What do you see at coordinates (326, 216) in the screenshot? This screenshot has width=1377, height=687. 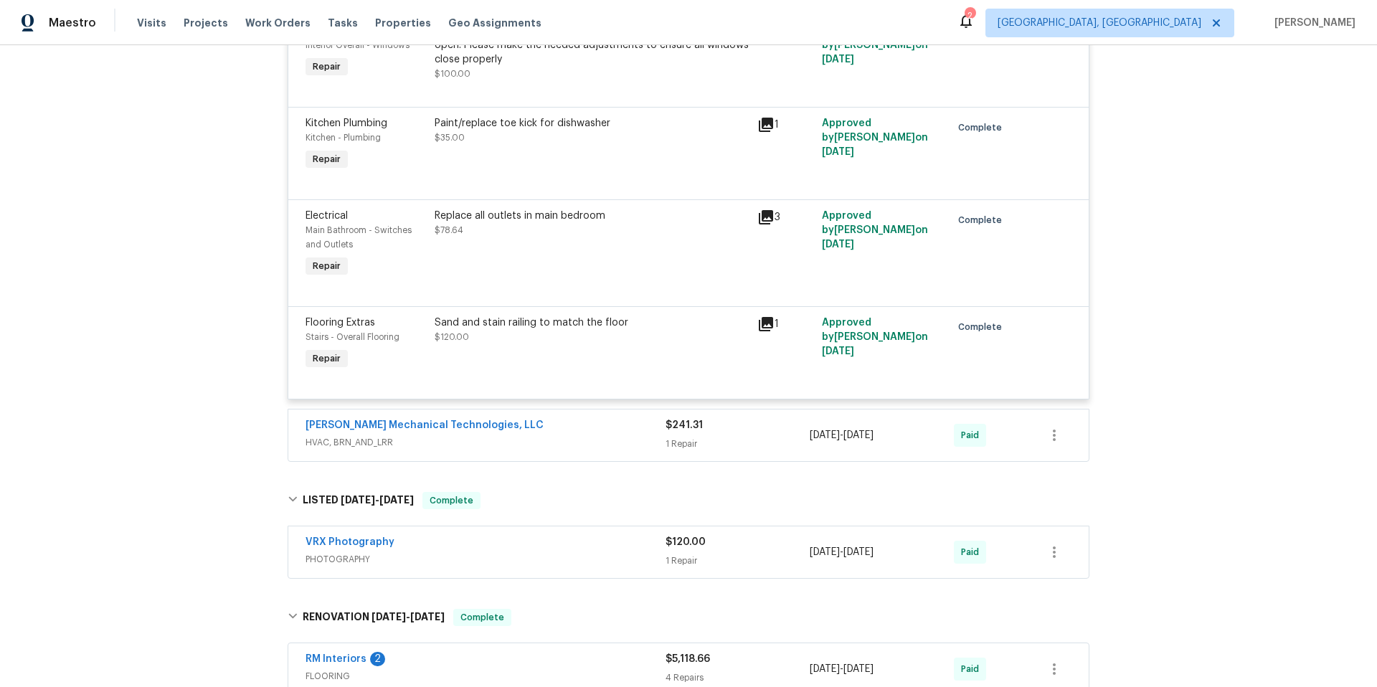 I see `span: Electrical` at bounding box center [326, 216].